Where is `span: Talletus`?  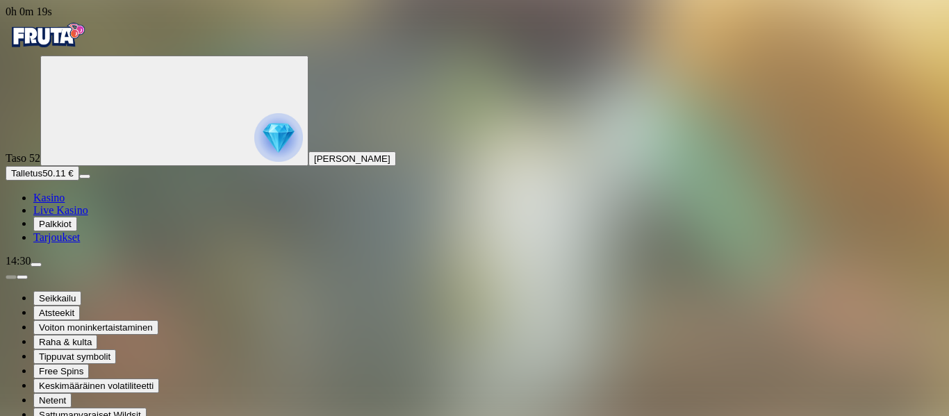 span: Talletus is located at coordinates (26, 173).